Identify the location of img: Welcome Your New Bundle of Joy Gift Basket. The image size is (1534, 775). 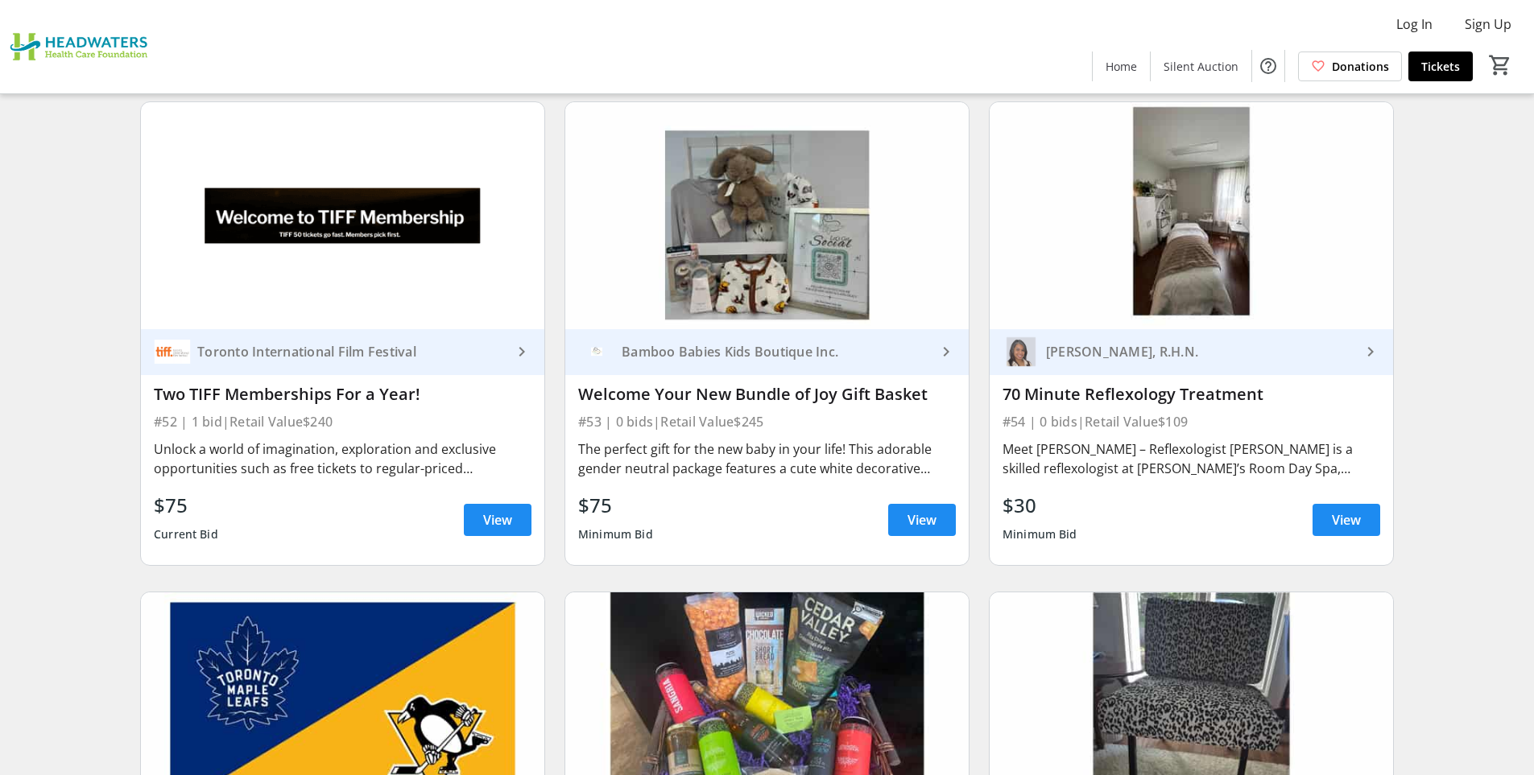
(767, 216).